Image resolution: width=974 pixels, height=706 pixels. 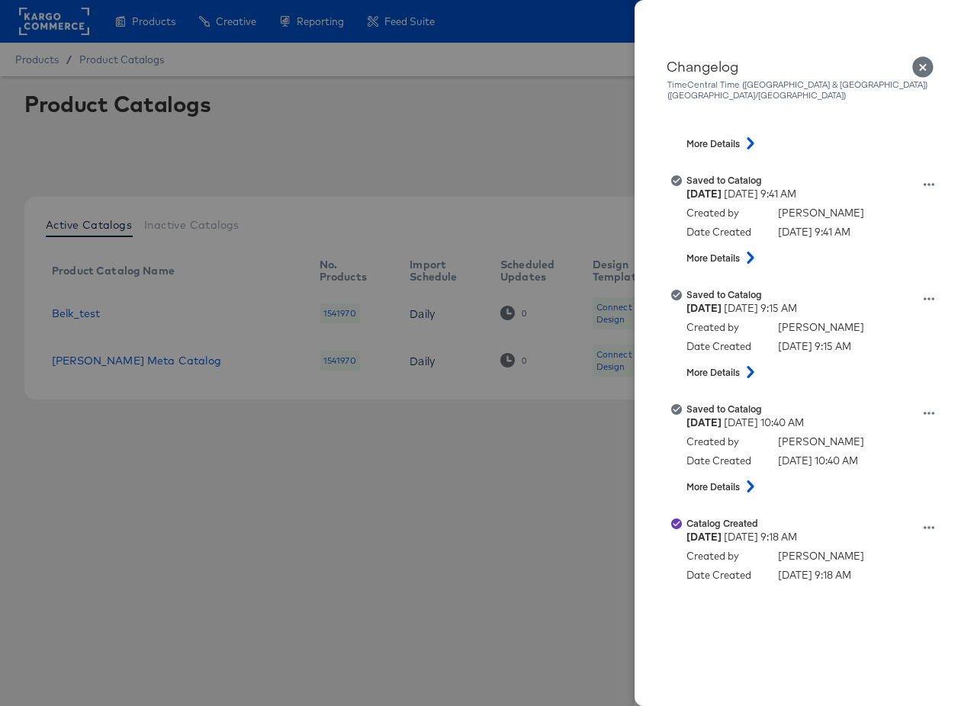 What do you see at coordinates (923, 67) in the screenshot?
I see `button: Close` at bounding box center [923, 67].